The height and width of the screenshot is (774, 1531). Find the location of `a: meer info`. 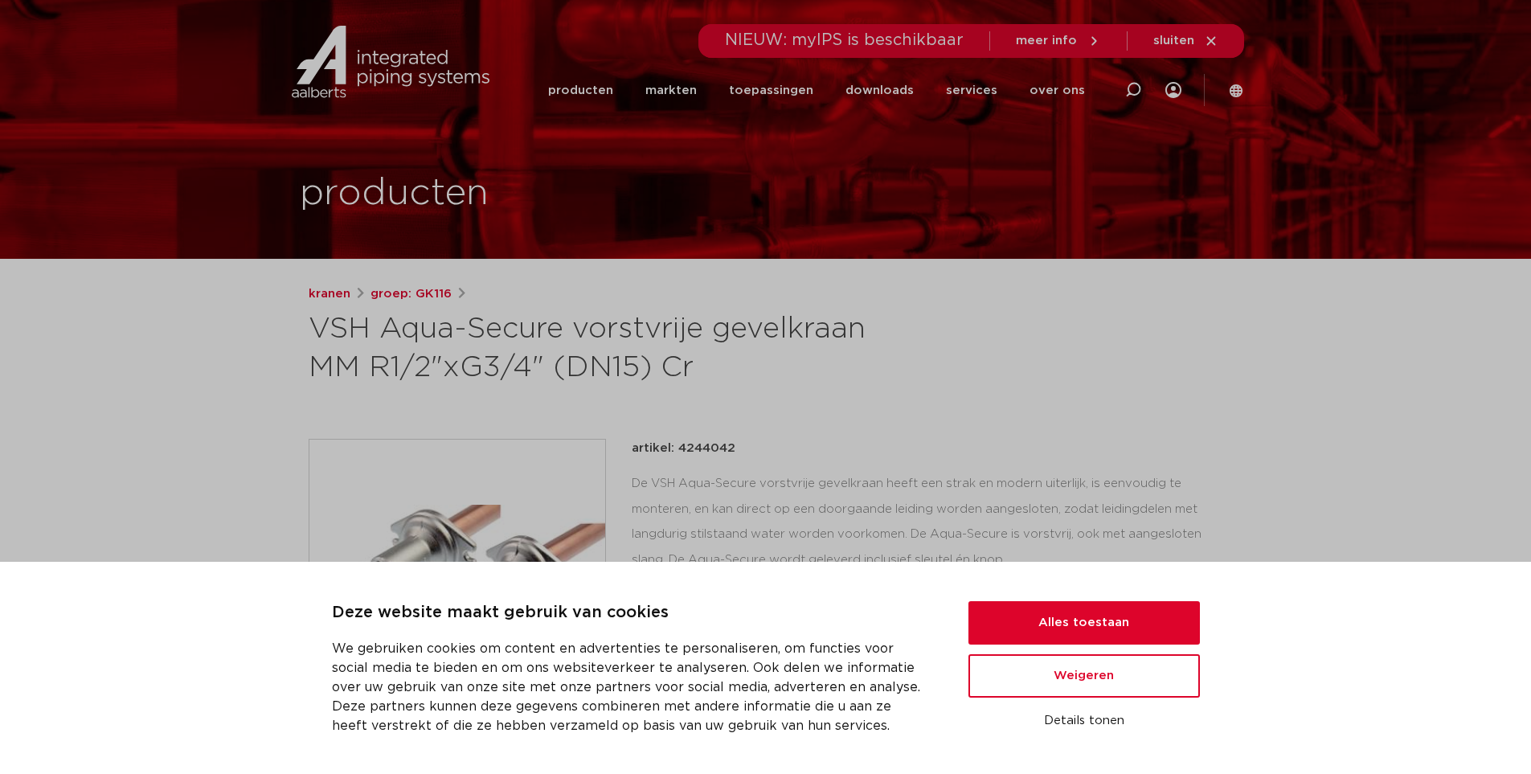

a: meer info is located at coordinates (1059, 41).